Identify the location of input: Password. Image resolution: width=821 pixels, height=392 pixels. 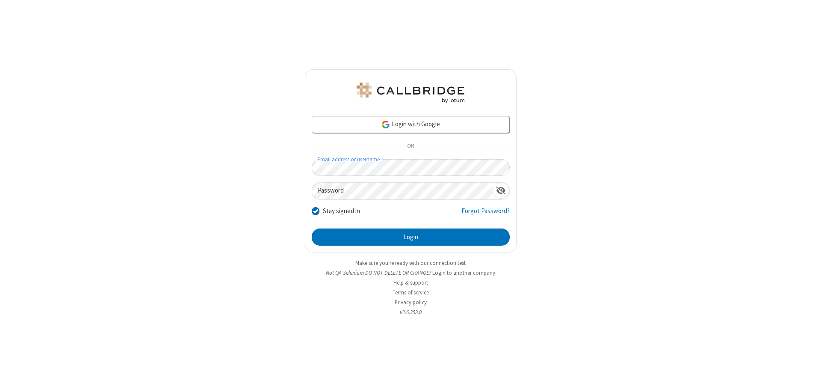
(402, 191).